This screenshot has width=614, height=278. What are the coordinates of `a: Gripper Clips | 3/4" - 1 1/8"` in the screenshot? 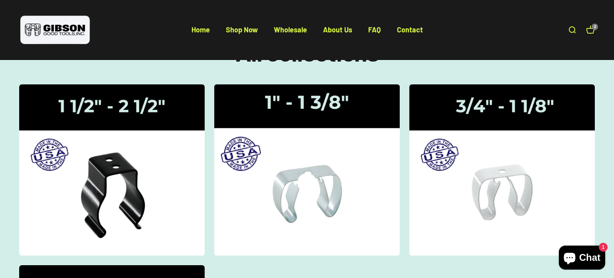 It's located at (502, 170).